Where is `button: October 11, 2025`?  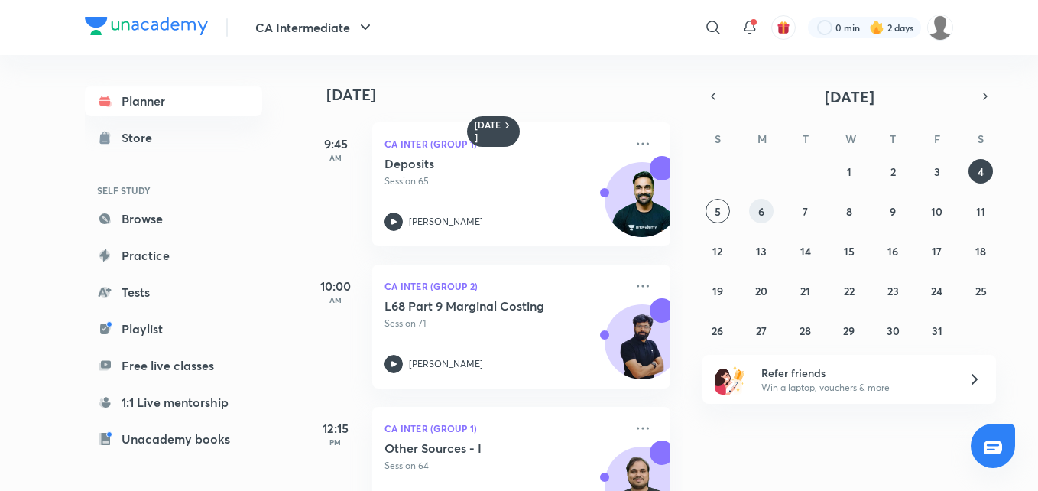
button: October 11, 2025 is located at coordinates (981, 211).